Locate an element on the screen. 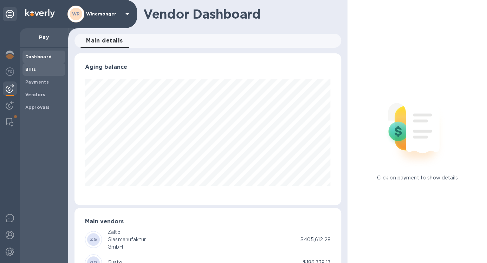 The height and width of the screenshot is (263, 487). h1: Vendor Dashboard is located at coordinates (240, 14).